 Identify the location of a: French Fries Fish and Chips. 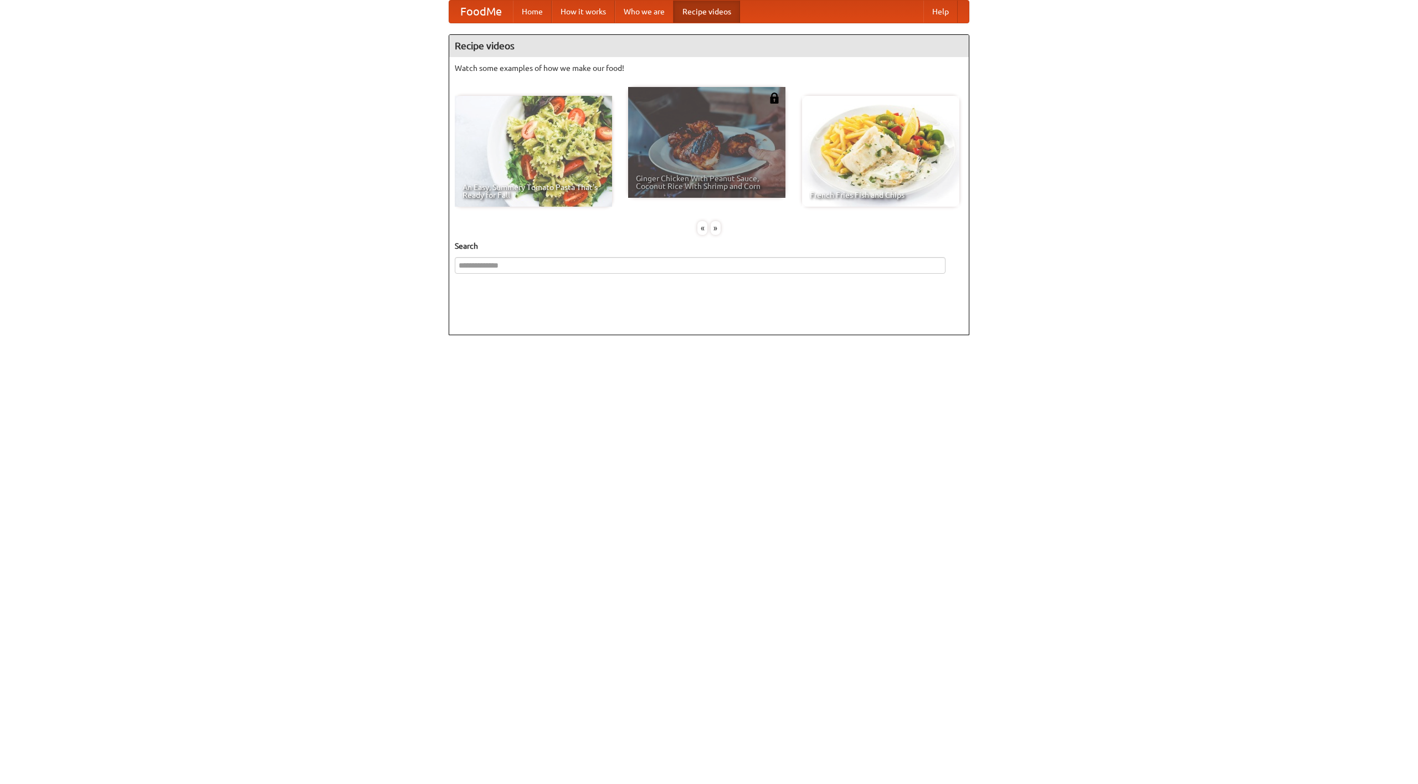
(881, 151).